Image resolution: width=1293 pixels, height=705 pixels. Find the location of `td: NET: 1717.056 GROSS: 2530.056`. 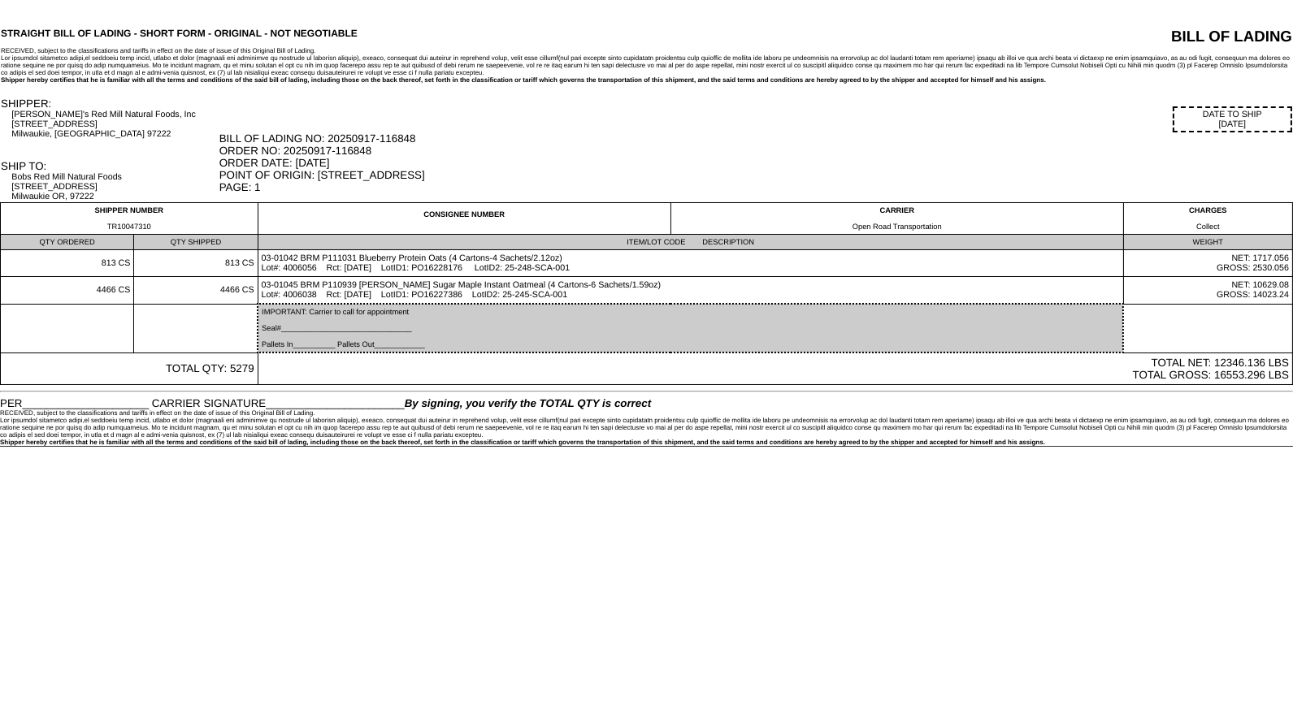

td: NET: 1717.056 GROSS: 2530.056 is located at coordinates (1208, 263).